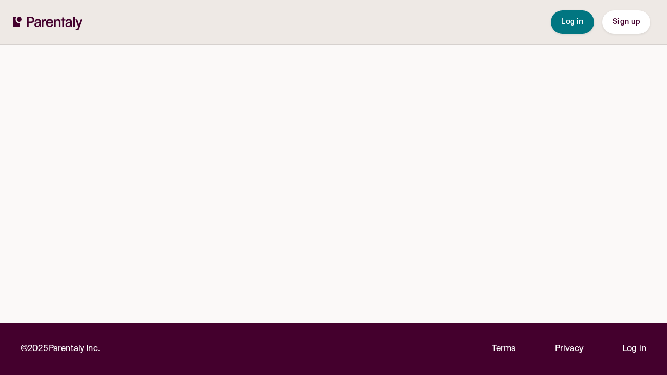  What do you see at coordinates (572, 22) in the screenshot?
I see `span: Log in` at bounding box center [572, 22].